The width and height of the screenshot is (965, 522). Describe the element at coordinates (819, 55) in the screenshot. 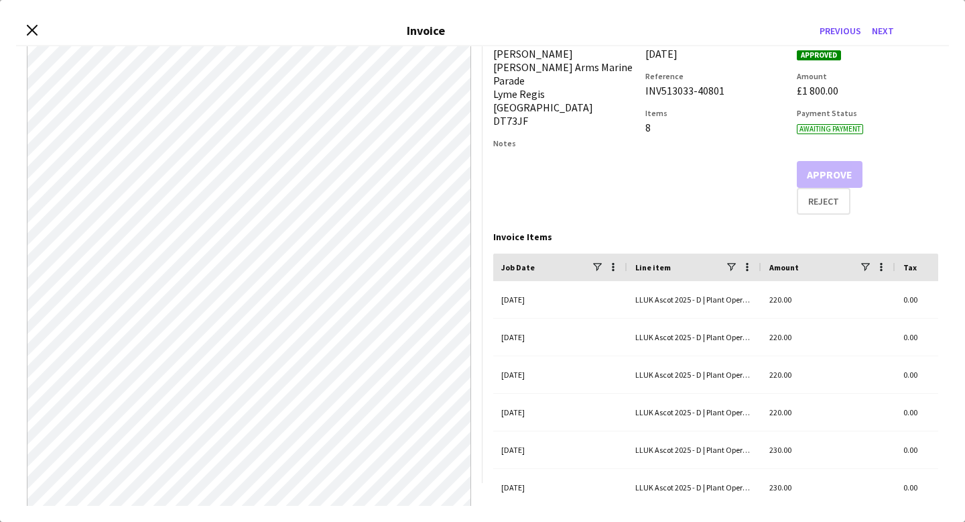

I see `span: Approved` at that location.